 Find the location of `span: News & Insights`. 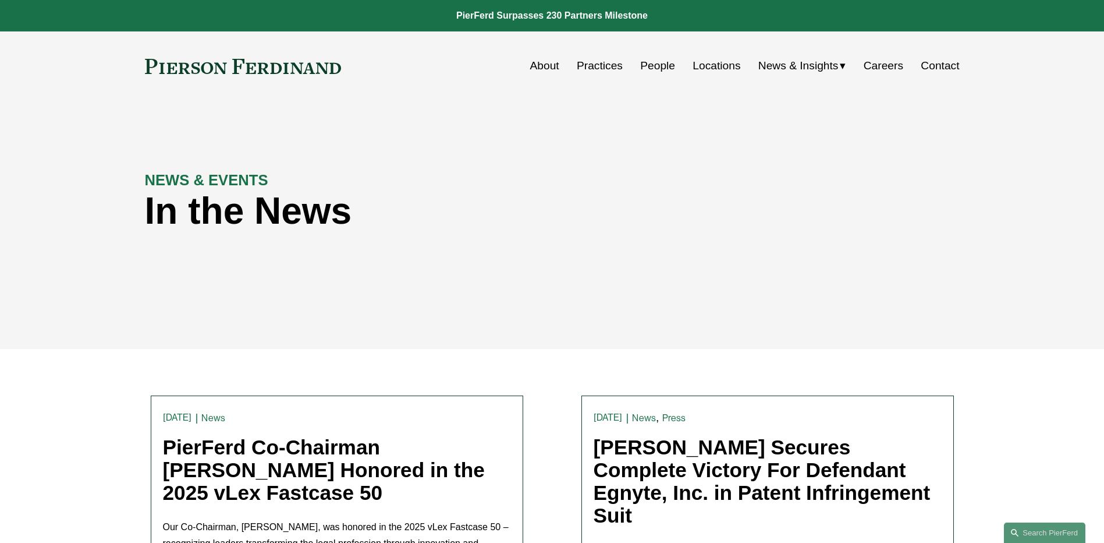

span: News & Insights is located at coordinates (799, 66).